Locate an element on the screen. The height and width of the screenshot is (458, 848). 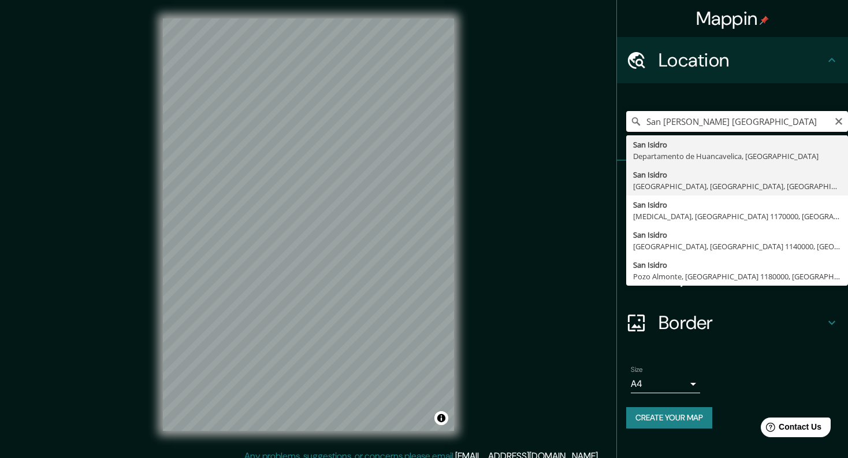
div: Border is located at coordinates (733, 322).